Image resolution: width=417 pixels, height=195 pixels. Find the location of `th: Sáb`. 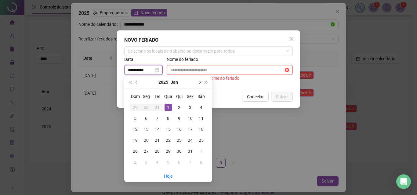

th: Sáb is located at coordinates (201, 97).